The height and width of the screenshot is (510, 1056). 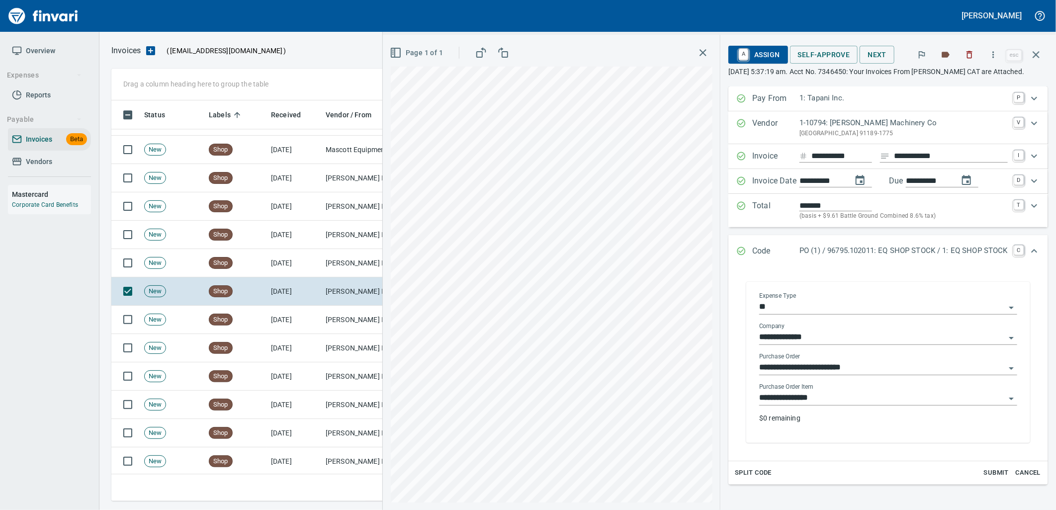 I want to click on label: Purchase Order, so click(x=780, y=357).